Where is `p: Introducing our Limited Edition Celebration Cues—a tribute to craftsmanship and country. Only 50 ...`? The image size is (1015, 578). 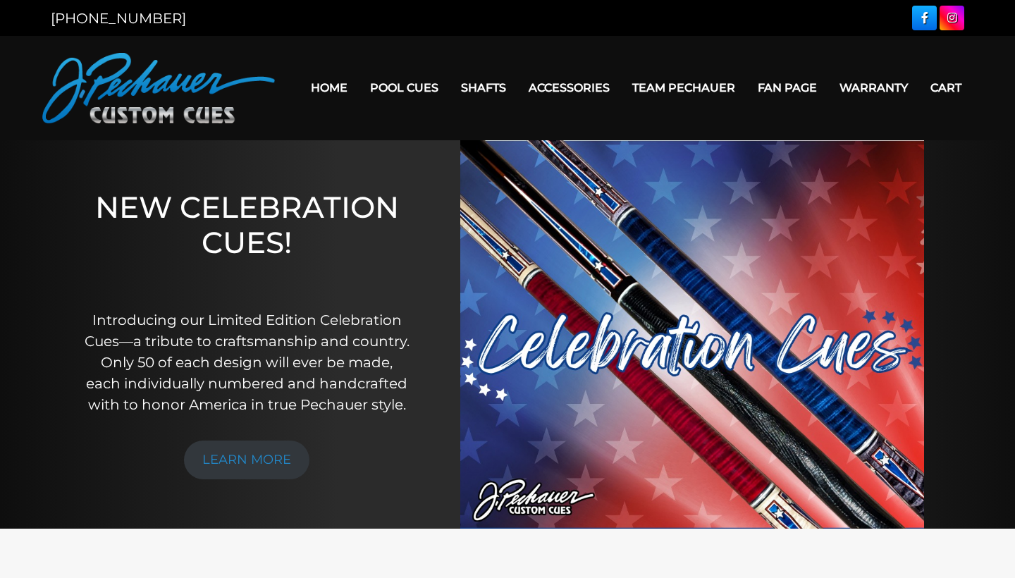 p: Introducing our Limited Edition Celebration Cues—a tribute to craftsmanship and country. Only 50 ... is located at coordinates (247, 362).